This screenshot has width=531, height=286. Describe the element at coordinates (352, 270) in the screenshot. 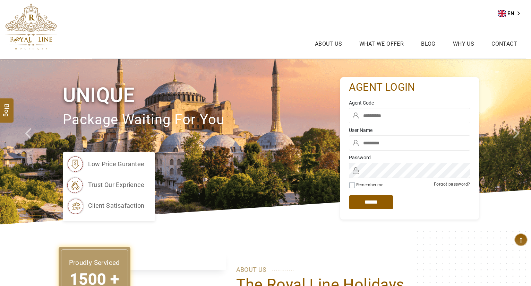

I see `p: ABOUT US` at that location.